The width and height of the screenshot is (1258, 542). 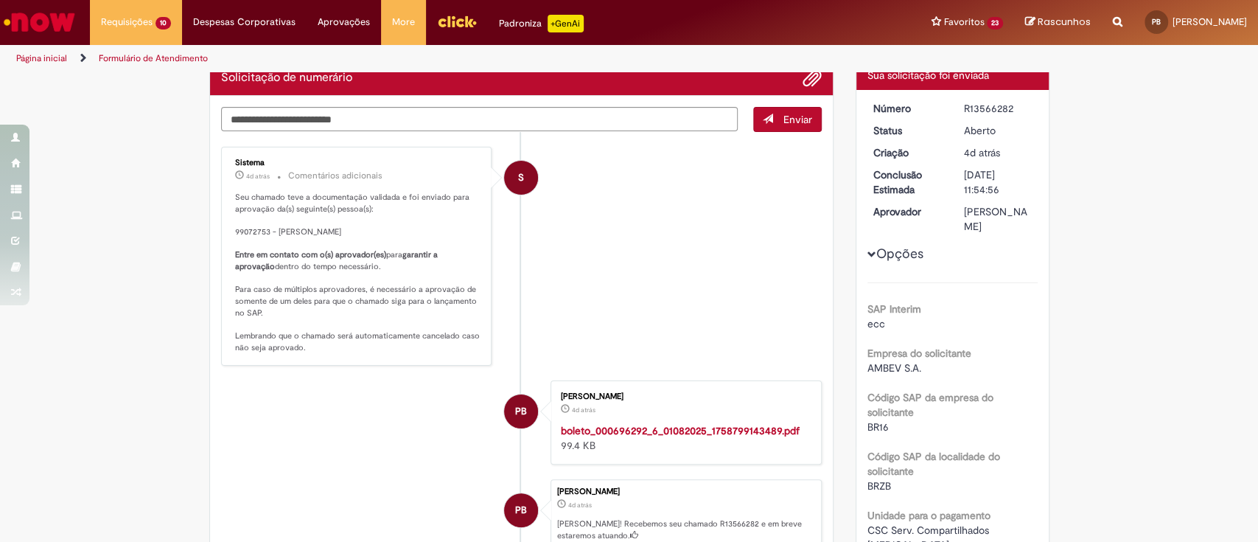 I want to click on span: 10, so click(x=163, y=23).